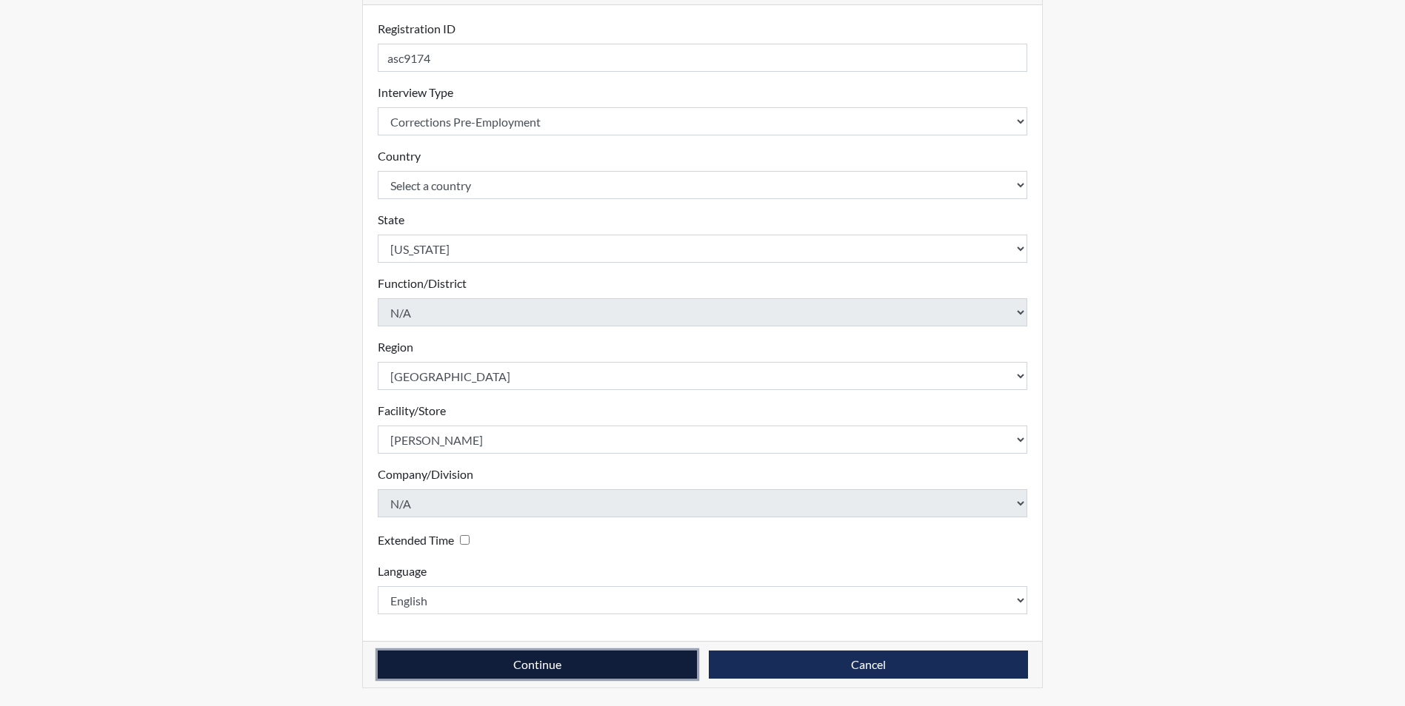  Describe the element at coordinates (399, 156) in the screenshot. I see `label: Country` at that location.